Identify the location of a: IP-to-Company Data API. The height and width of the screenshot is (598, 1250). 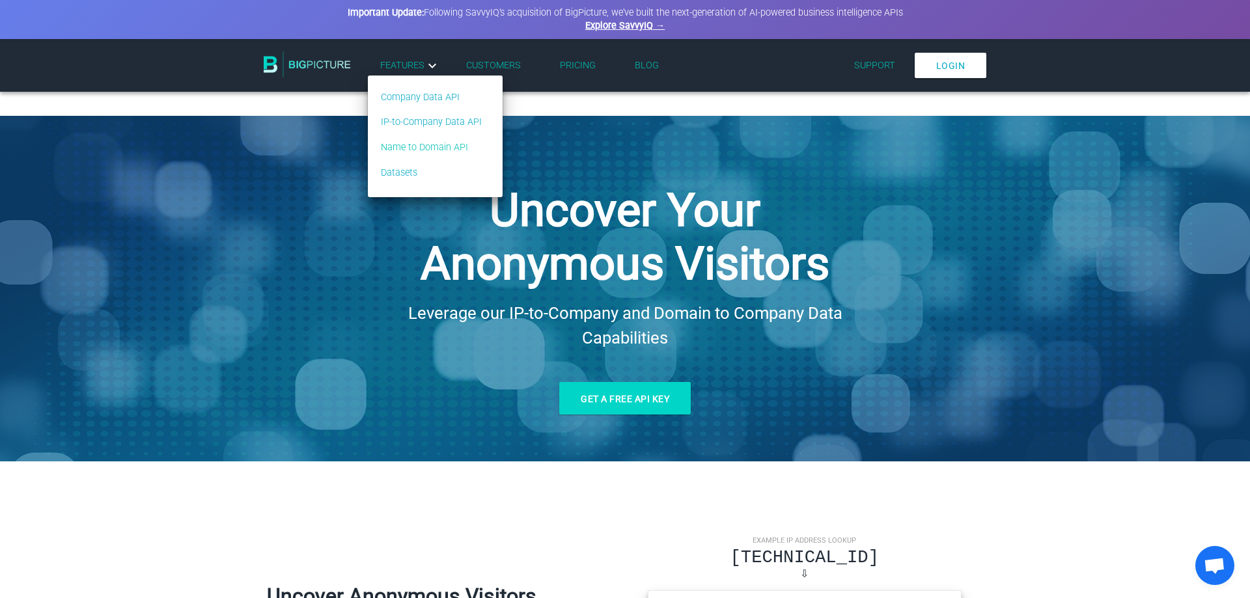
(431, 122).